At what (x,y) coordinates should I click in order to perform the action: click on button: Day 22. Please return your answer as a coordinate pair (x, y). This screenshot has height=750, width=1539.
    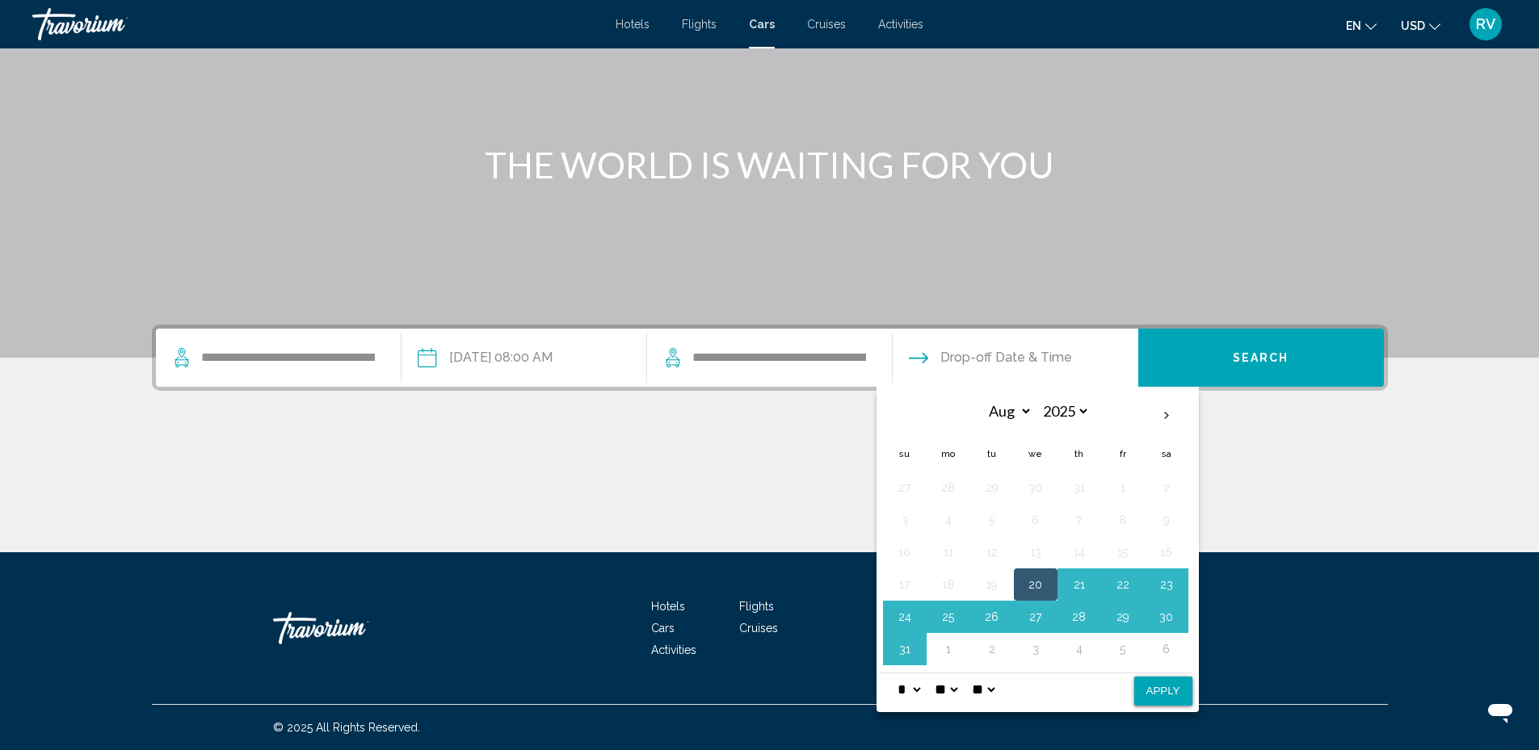
    Looking at the image, I should click on (1123, 585).